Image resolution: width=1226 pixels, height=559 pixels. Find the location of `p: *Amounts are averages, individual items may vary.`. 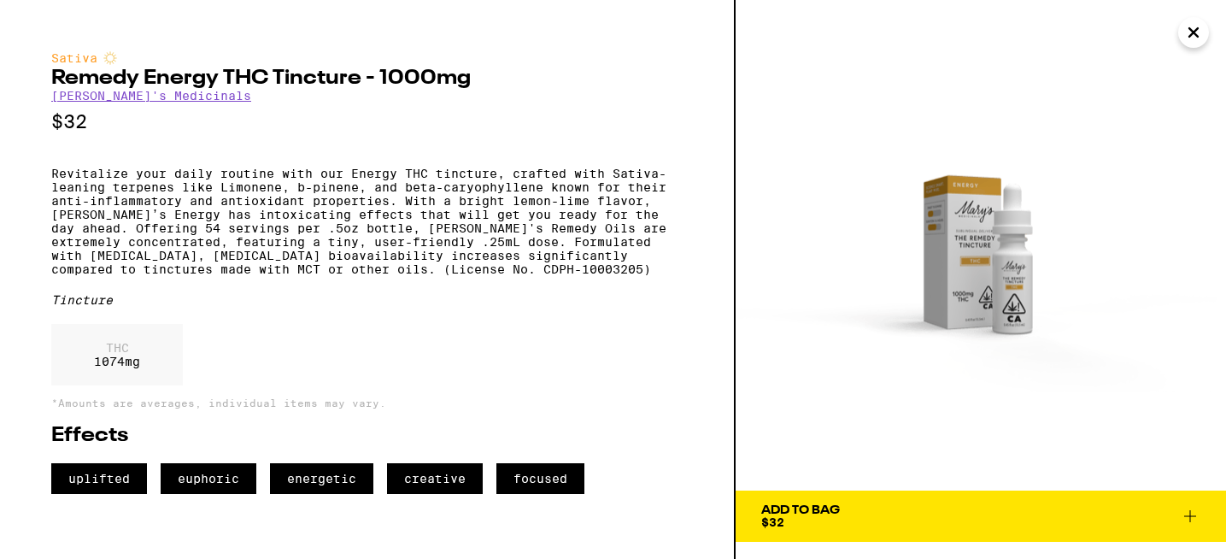

p: *Amounts are averages, individual items may vary. is located at coordinates (367, 402).